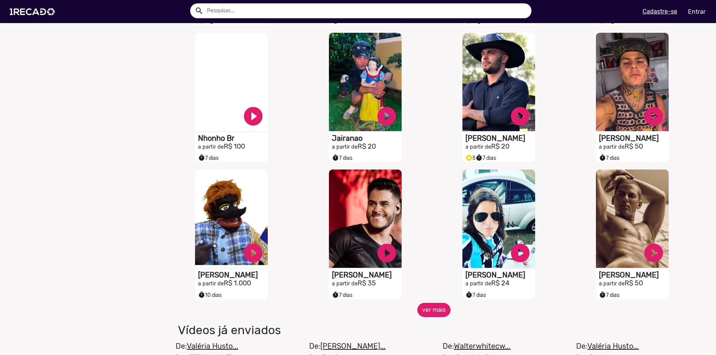 The image size is (716, 355). Describe the element at coordinates (233, 147) in the screenshot. I see `h2: R$ 100` at that location.